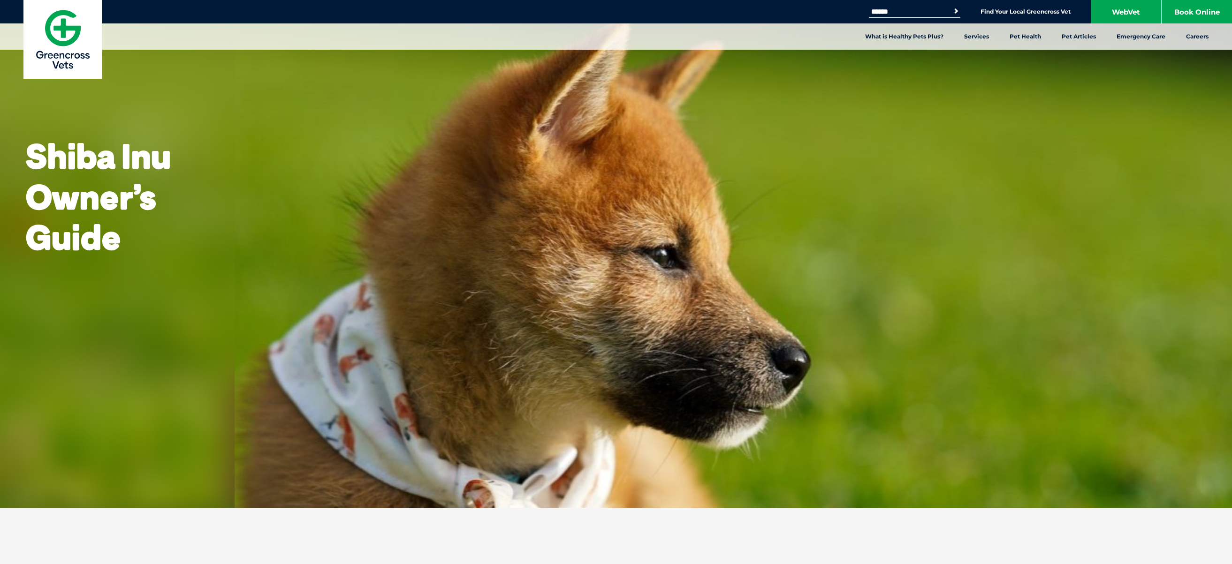 The width and height of the screenshot is (1232, 564). I want to click on a: Pet Articles, so click(1079, 37).